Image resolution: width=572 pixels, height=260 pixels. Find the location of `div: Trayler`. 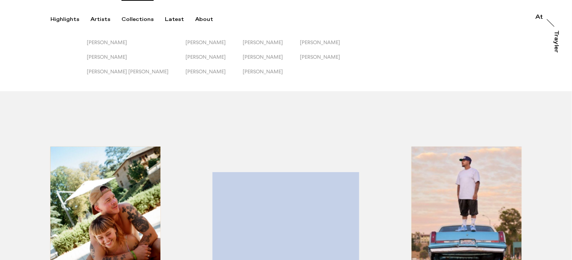

div: Trayler is located at coordinates (556, 41).